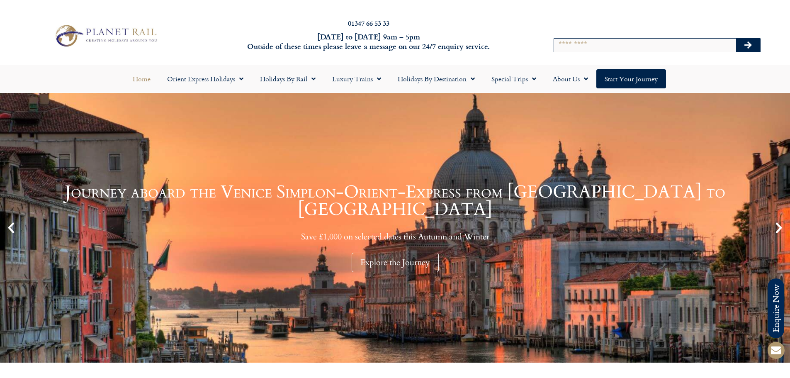 Image resolution: width=790 pixels, height=378 pixels. Describe the element at coordinates (631, 79) in the screenshot. I see `a: Start your Journey` at that location.